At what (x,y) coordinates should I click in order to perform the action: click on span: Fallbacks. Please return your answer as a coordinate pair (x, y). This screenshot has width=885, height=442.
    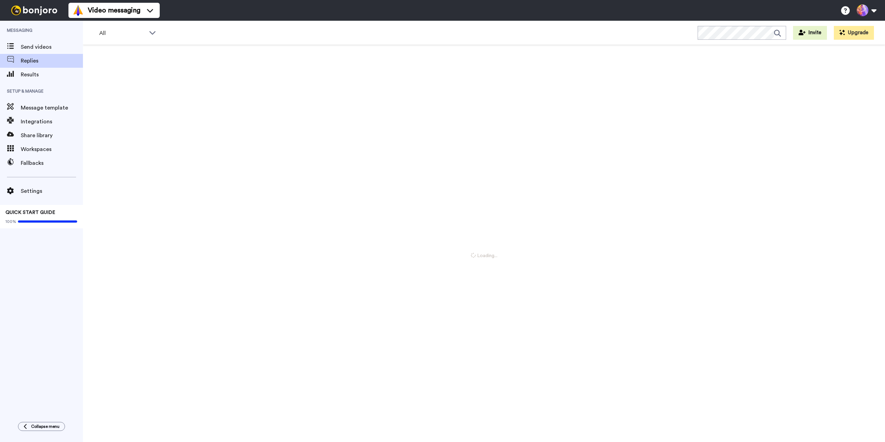
    Looking at the image, I should click on (52, 163).